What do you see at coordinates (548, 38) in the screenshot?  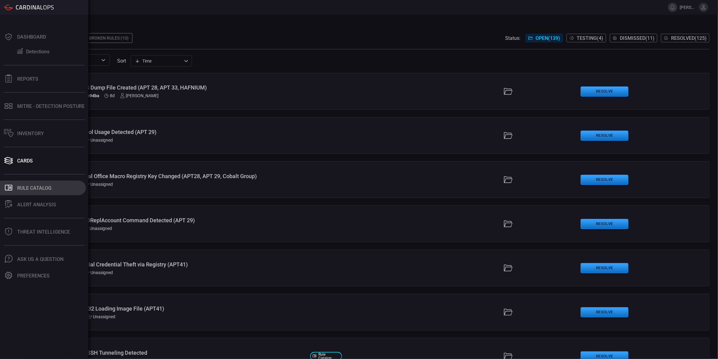 I see `span: Open ( 139 )` at bounding box center [548, 38].